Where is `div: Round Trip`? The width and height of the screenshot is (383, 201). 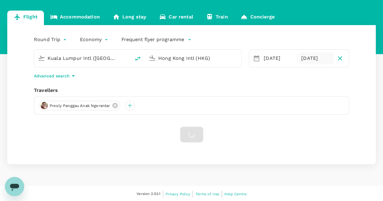
div: Round Trip is located at coordinates (51, 40).